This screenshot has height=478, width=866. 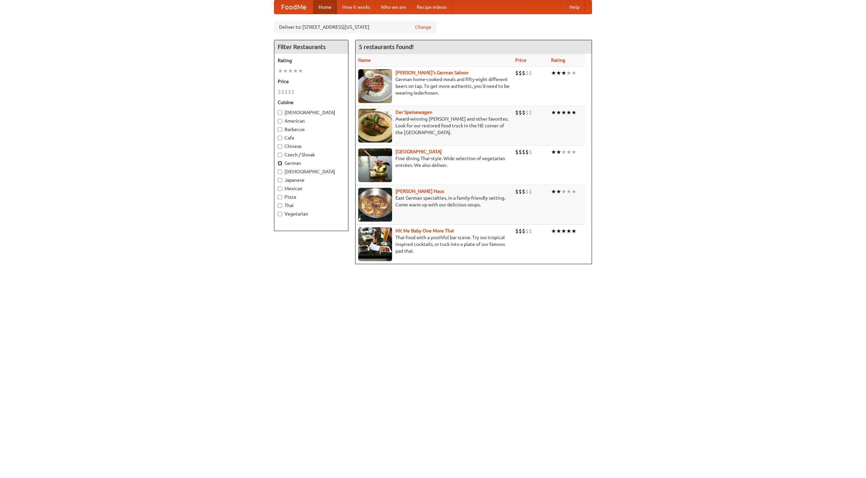 What do you see at coordinates (375, 86) in the screenshot?
I see `img: esthers.jpg` at bounding box center [375, 86].